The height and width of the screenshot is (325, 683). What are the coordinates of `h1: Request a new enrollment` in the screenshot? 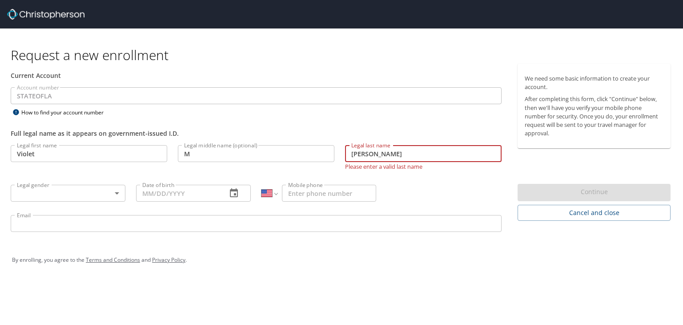 It's located at (344, 55).